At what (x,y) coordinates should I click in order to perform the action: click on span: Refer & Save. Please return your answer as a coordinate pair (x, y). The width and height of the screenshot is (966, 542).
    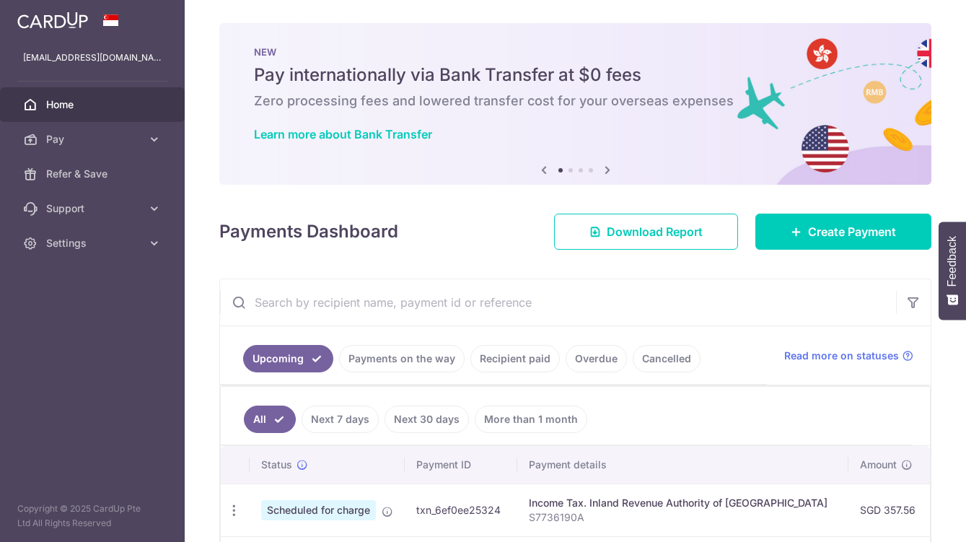
    Looking at the image, I should click on (94, 174).